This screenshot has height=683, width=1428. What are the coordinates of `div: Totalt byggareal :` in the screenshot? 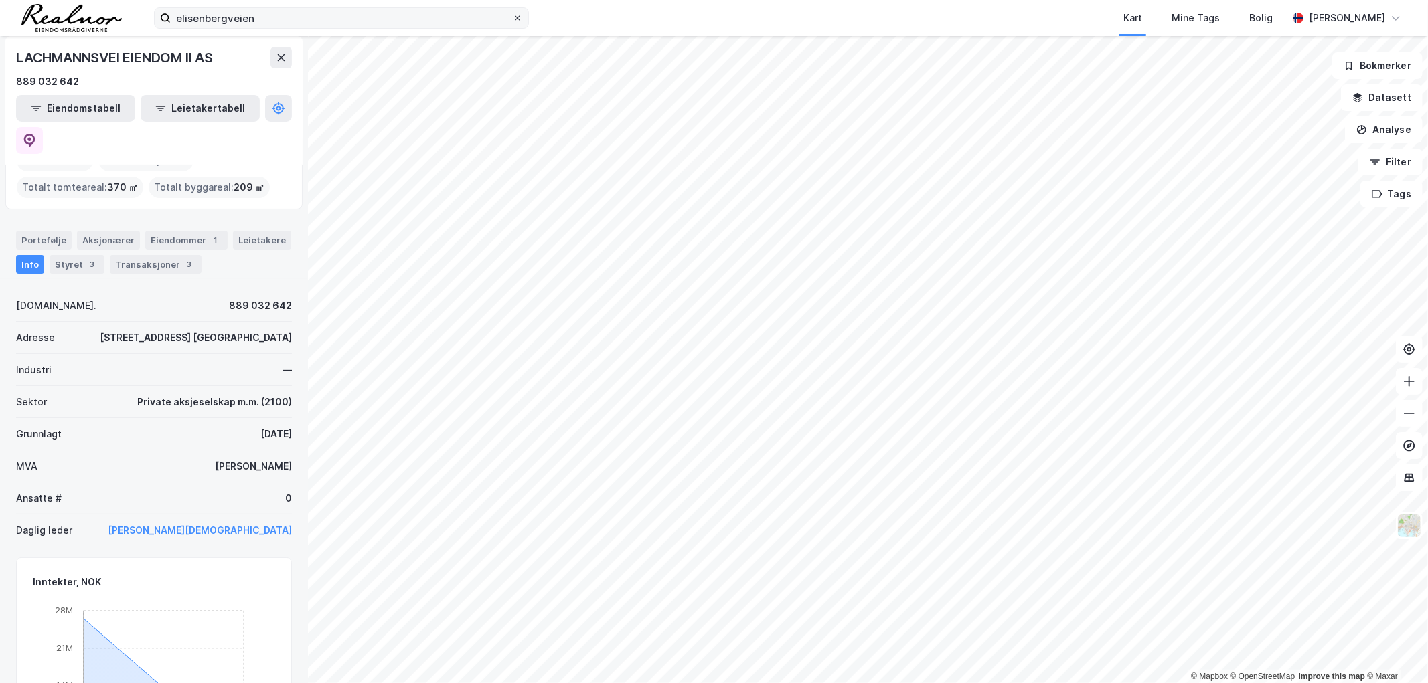 It's located at (209, 187).